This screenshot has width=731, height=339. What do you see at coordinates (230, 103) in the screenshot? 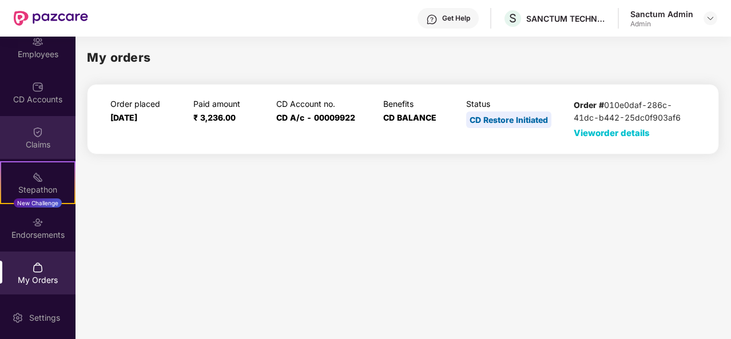
I see `p: Paid amount` at bounding box center [230, 103].